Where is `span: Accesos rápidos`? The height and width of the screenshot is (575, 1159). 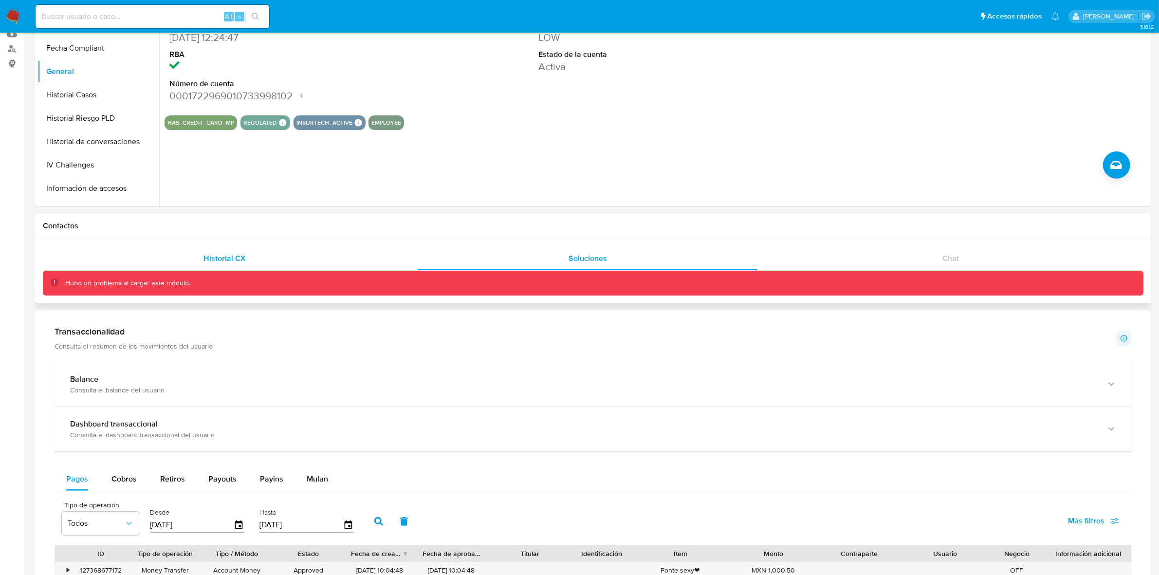 span: Accesos rápidos is located at coordinates (1014, 16).